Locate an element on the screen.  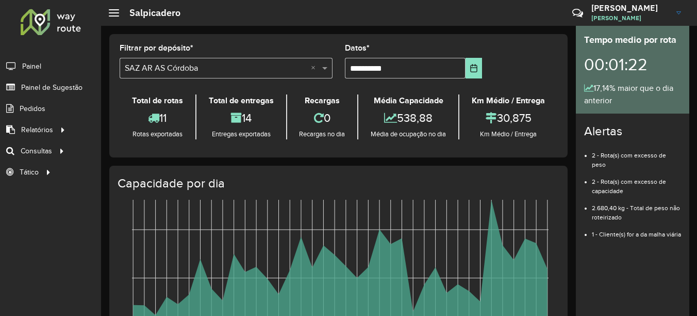
button: Elija la fecha is located at coordinates (474, 68).